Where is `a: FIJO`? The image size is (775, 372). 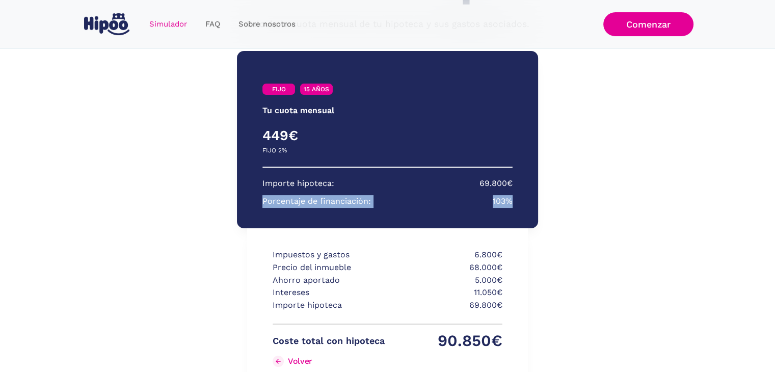 a: FIJO is located at coordinates (279, 89).